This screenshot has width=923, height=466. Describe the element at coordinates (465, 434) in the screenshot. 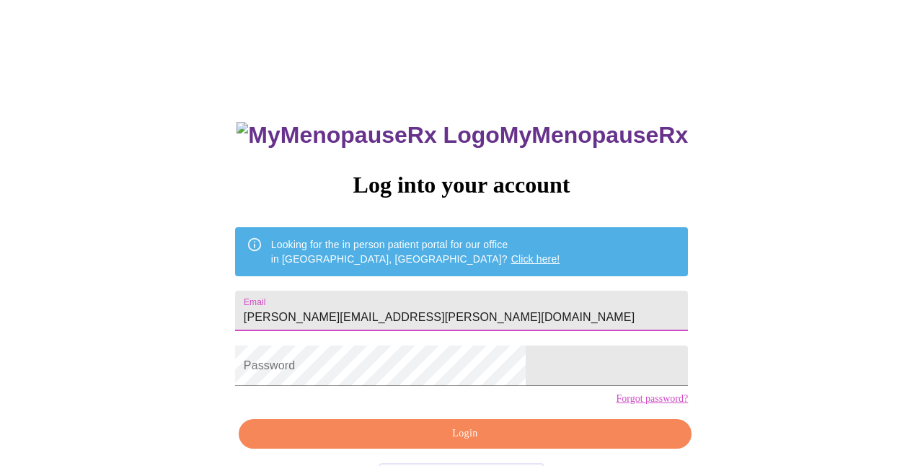

I see `button: Login` at that location.